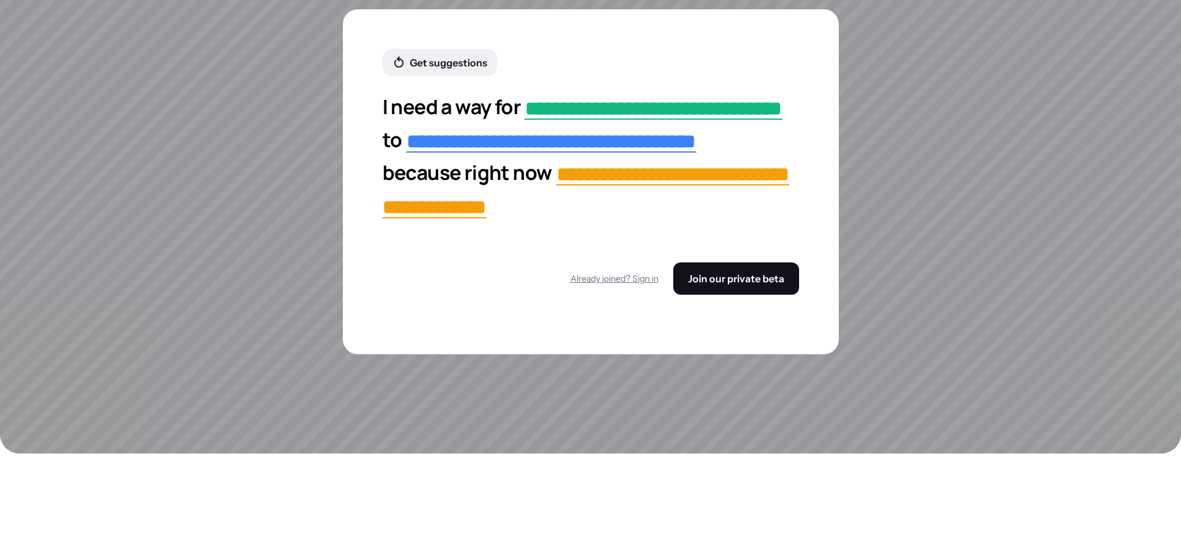 This screenshot has width=1181, height=554. What do you see at coordinates (468, 172) in the screenshot?
I see `span: because right now` at bounding box center [468, 172].